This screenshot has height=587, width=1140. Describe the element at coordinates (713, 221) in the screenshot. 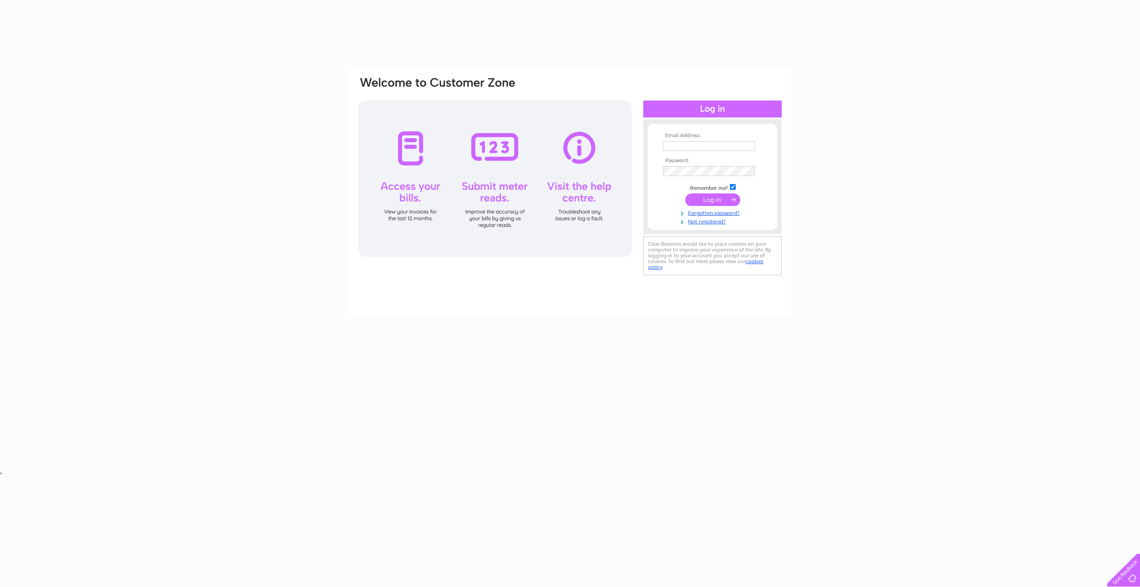

I see `a: Not registered?` at that location.